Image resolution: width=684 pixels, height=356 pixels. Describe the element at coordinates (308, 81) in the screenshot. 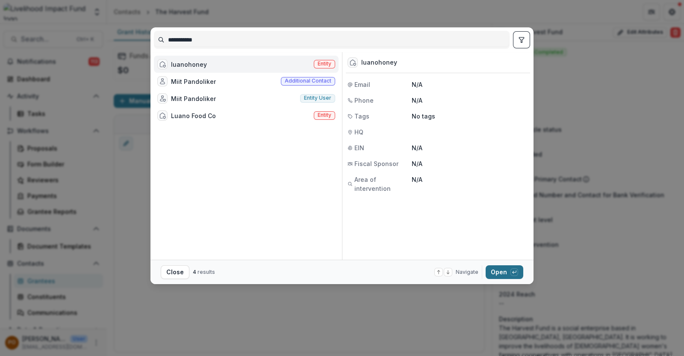

I see `span: Additional contact` at that location.